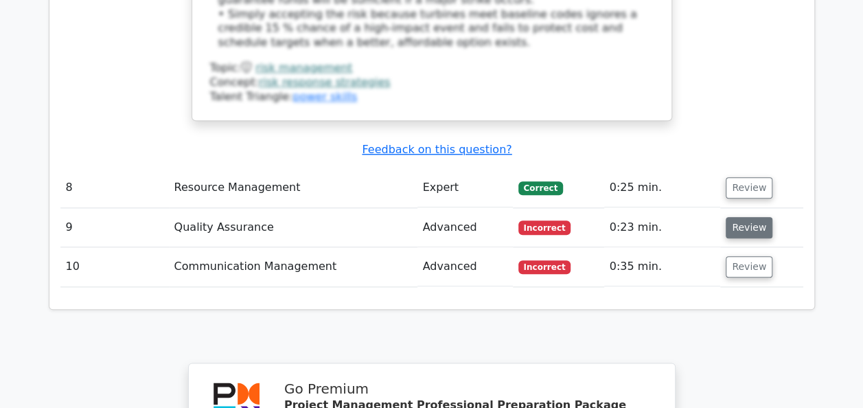  Describe the element at coordinates (662, 187) in the screenshot. I see `td: 0:25 min.` at that location.